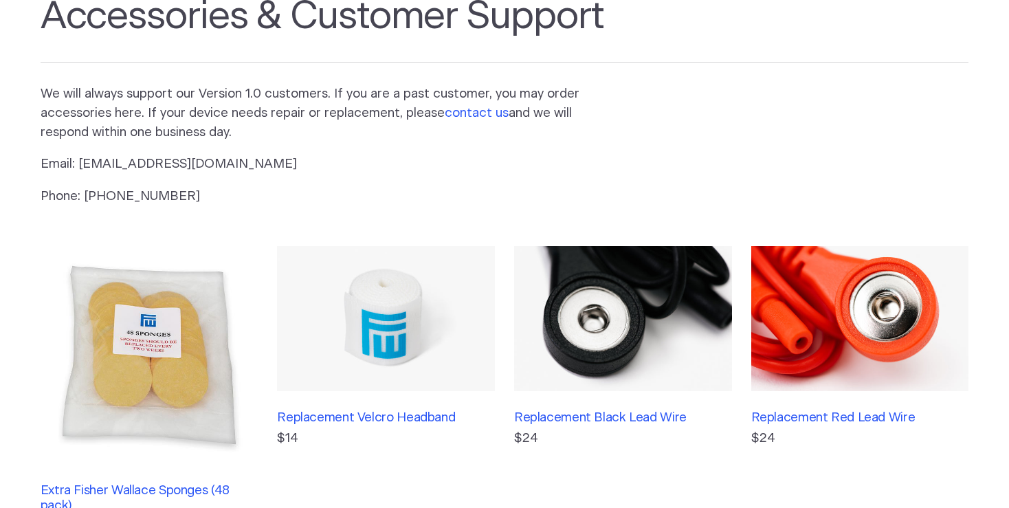  What do you see at coordinates (321, 113) in the screenshot?
I see `p: We will always support our Version 1.0 customers. If you are a past customer, you may order acces...` at bounding box center [321, 113].